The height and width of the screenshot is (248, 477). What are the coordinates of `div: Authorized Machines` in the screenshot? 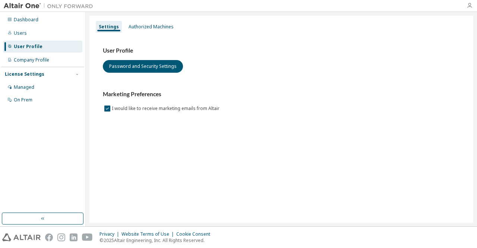 It's located at (151, 27).